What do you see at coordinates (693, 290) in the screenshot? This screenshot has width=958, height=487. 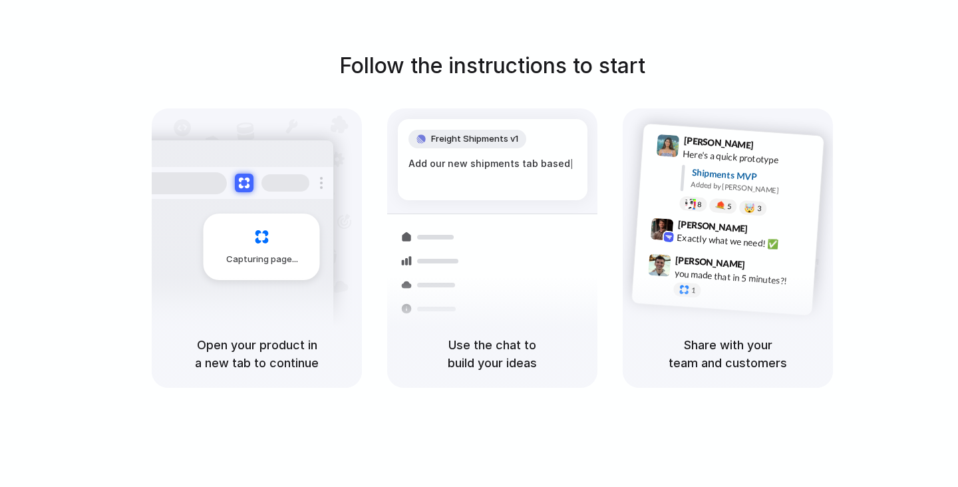 I see `span: 1` at bounding box center [693, 290].